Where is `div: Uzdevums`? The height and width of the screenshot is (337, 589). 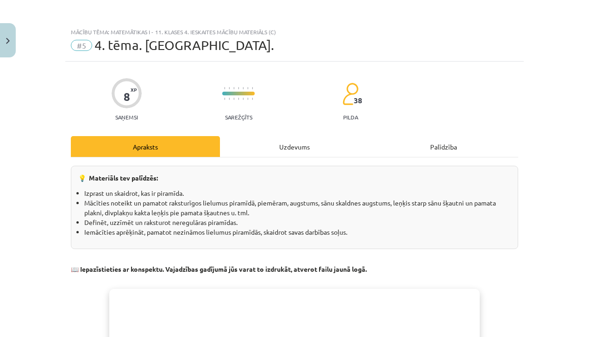 div: Uzdevums is located at coordinates (295, 146).